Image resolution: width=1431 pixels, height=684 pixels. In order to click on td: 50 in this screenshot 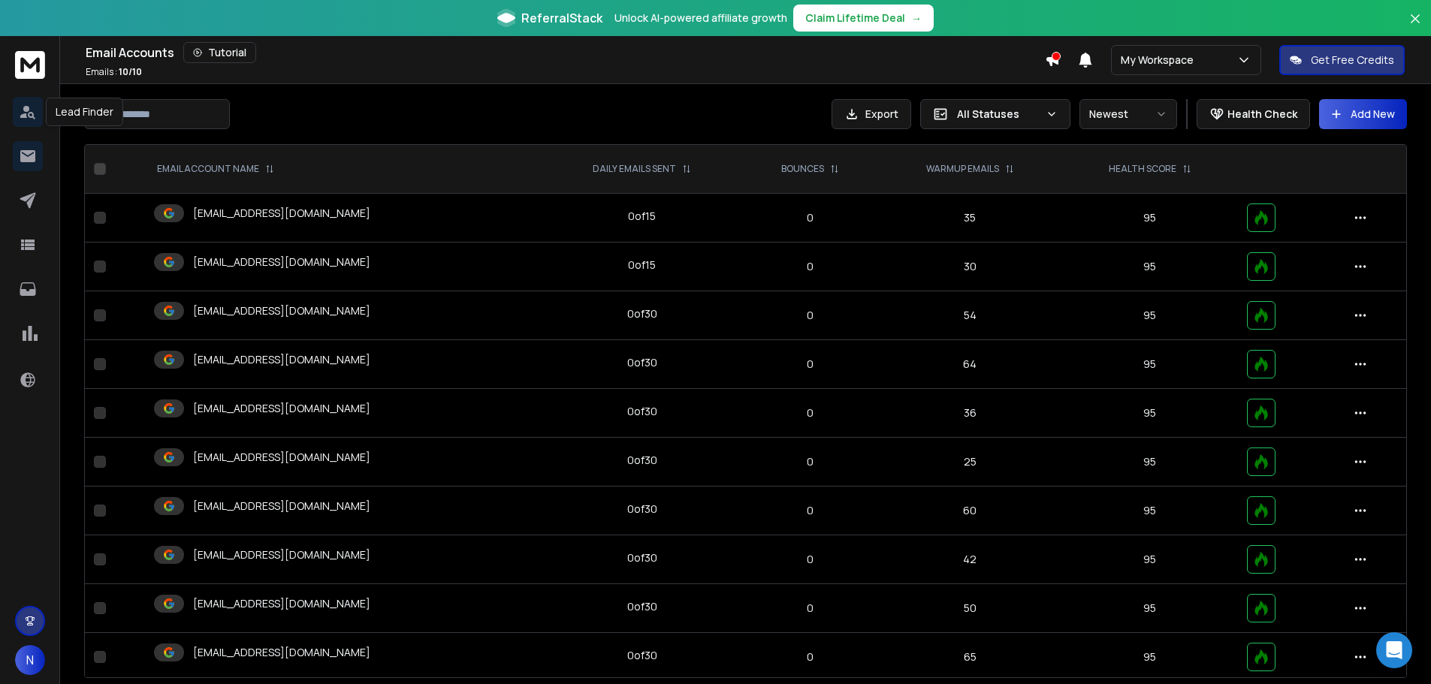, I will do `click(970, 608)`.